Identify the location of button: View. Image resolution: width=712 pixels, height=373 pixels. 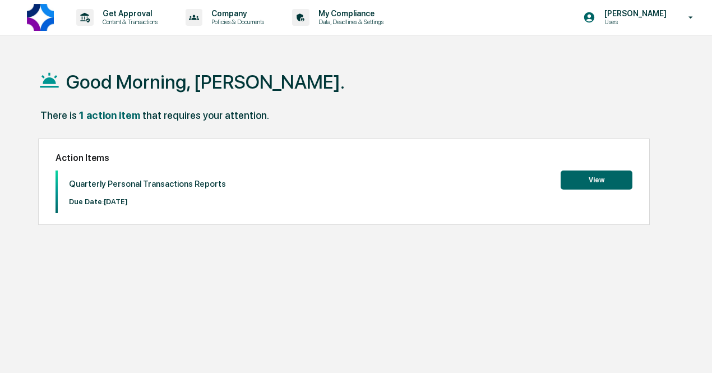
(596, 180).